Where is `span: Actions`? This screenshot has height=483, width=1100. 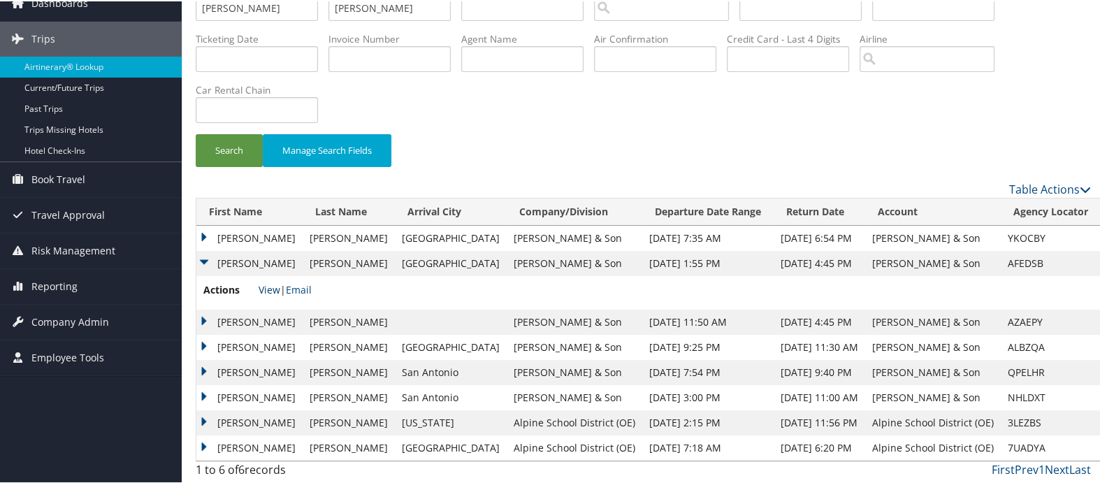
span: Actions is located at coordinates (229, 289).